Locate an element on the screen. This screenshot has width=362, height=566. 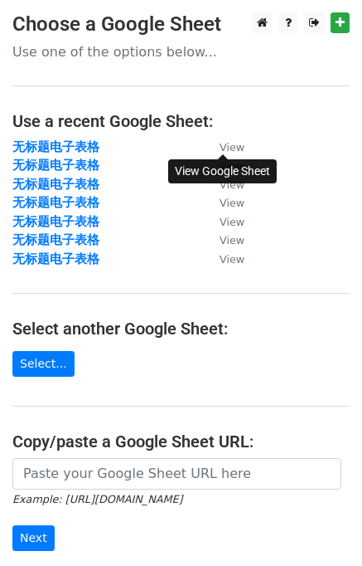
div: 聊天小组件 is located at coordinates (321, 526).